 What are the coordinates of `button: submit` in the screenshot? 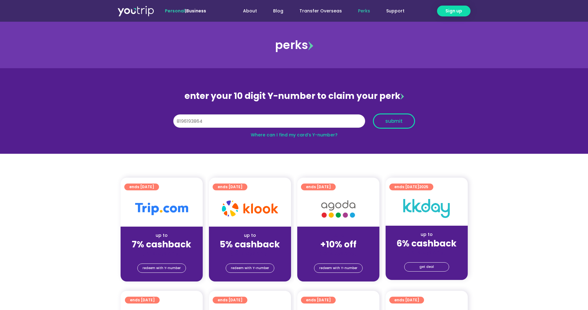 It's located at (394, 121).